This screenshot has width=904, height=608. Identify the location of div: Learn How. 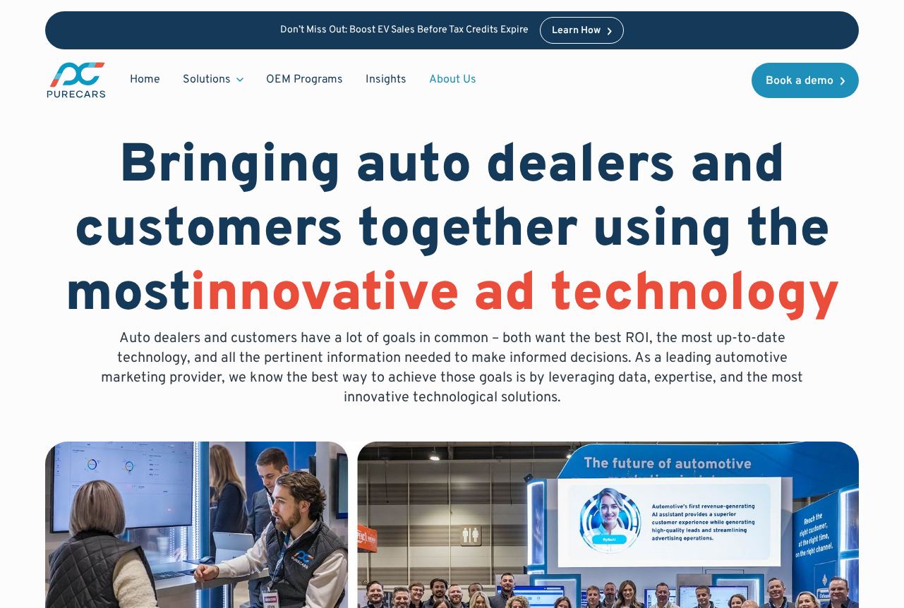
(576, 31).